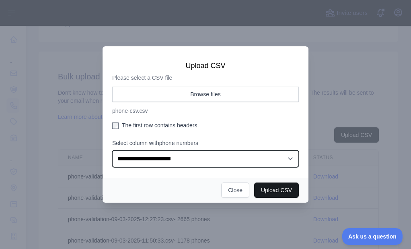 This screenshot has width=411, height=249. Describe the element at coordinates (206, 78) in the screenshot. I see `p: Please select a CSV file` at that location.